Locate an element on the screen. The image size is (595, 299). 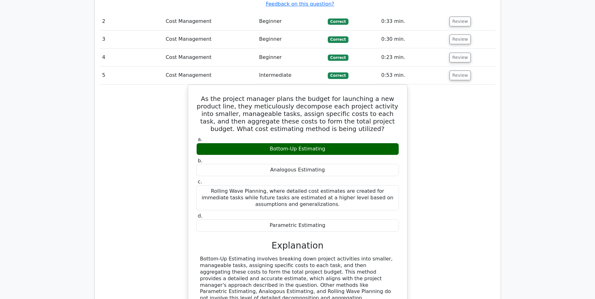
h3: Explanation is located at coordinates (298, 246).